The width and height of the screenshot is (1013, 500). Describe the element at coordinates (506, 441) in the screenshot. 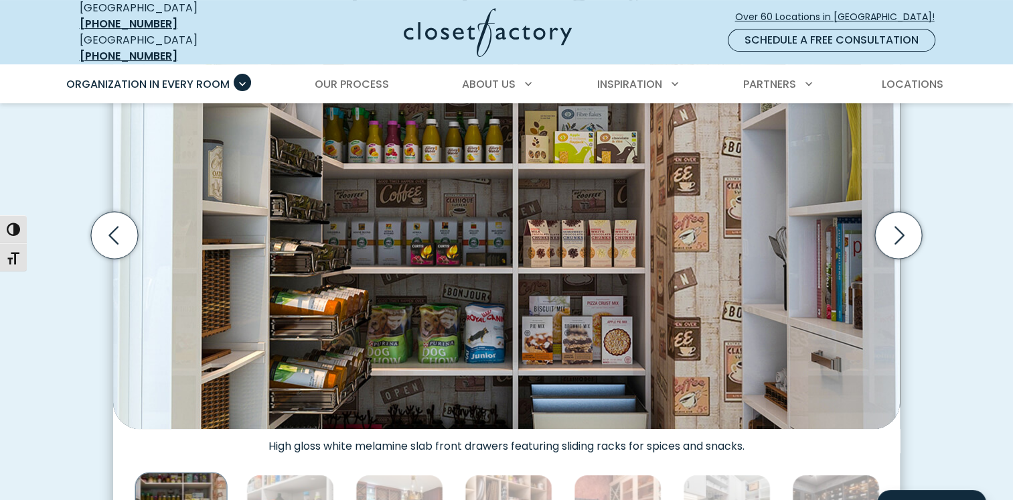

I see `figcaption: High gloss white melamine slab front drawers featuring sliding racks for spices and snacks.` at that location.